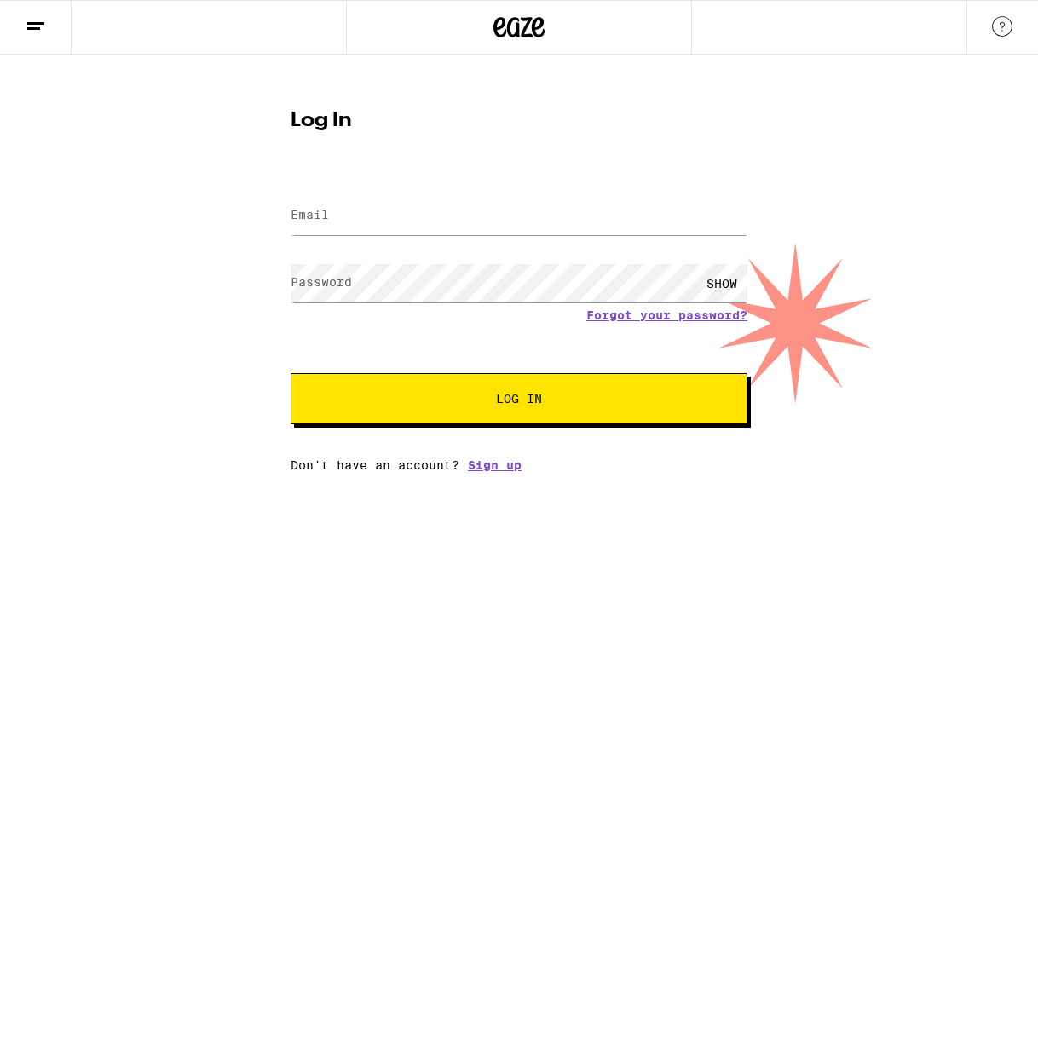  I want to click on label: Password, so click(321, 282).